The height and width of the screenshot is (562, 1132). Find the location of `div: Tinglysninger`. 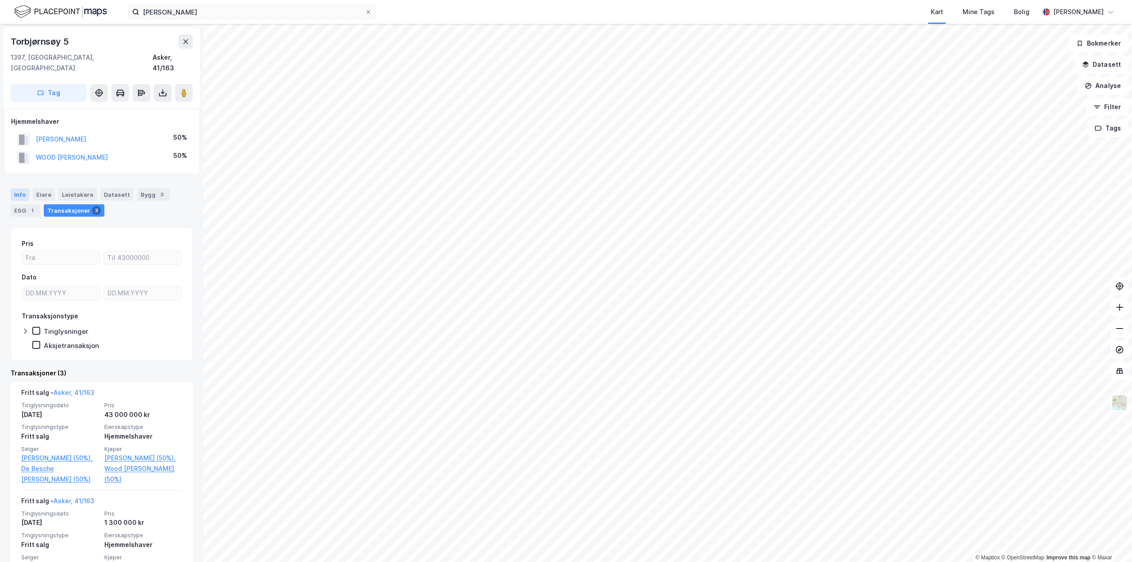

div: Tinglysninger is located at coordinates (66, 331).